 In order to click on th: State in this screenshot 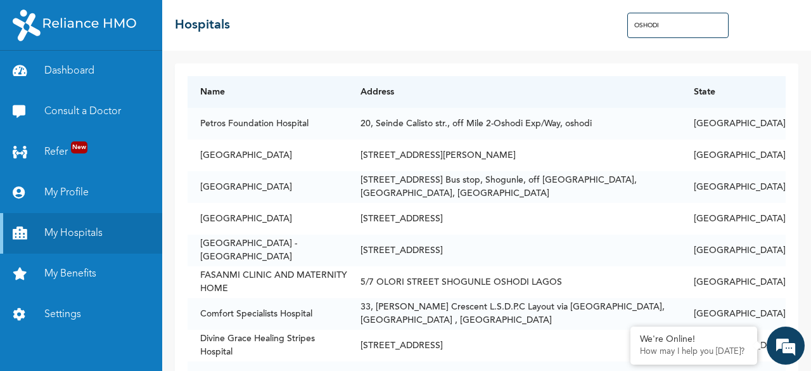, I will do `click(733, 92)`.